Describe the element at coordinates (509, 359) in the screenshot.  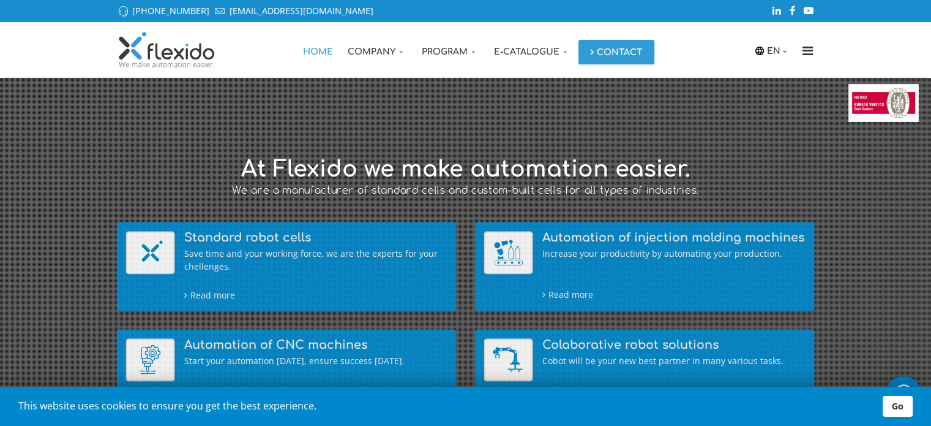
I see `img: Colaborative robot solutions` at that location.